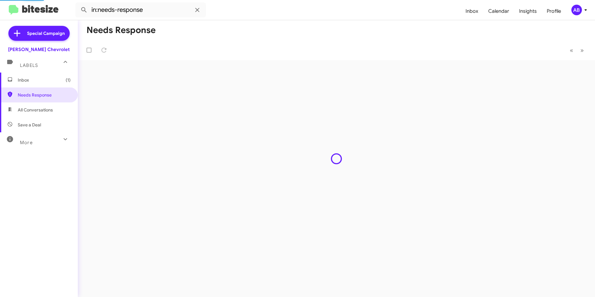 The width and height of the screenshot is (595, 297). Describe the element at coordinates (46, 33) in the screenshot. I see `span: Special Campaign` at that location.